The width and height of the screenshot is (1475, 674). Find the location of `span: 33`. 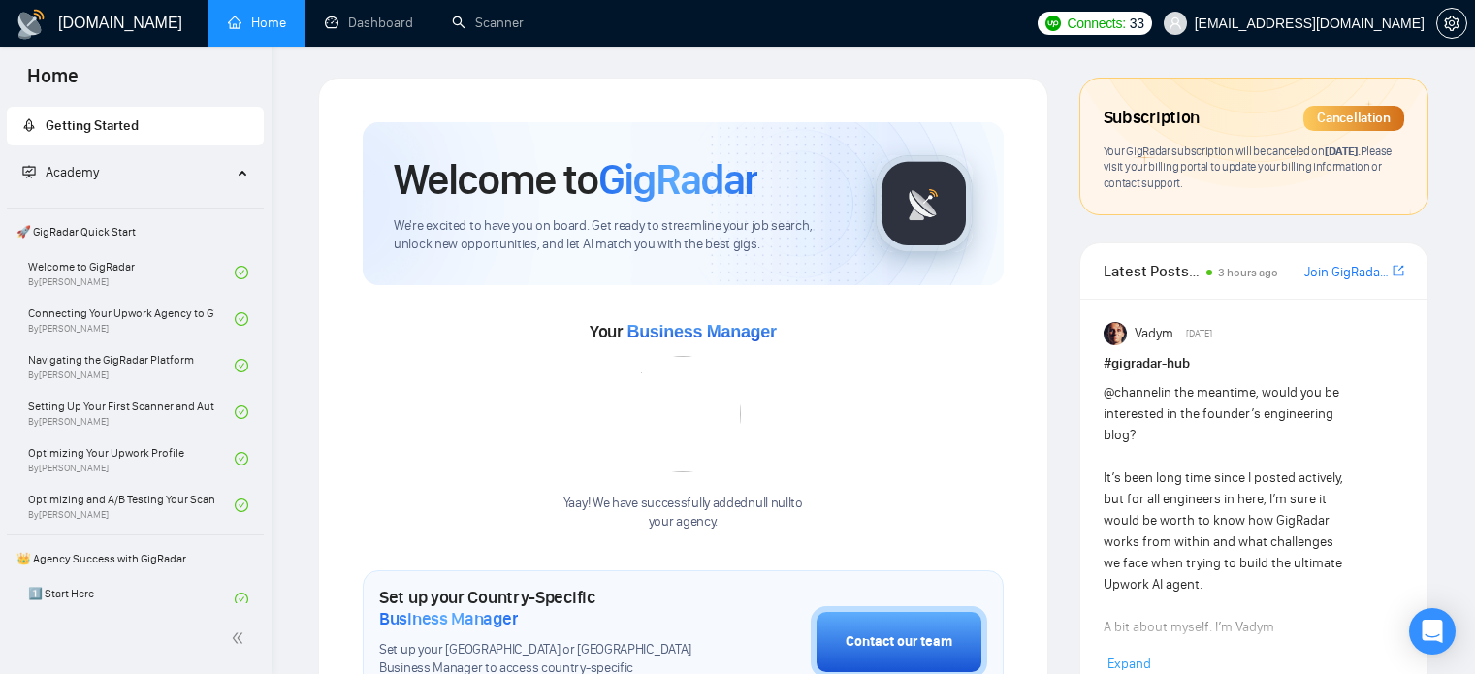

span: 33 is located at coordinates (1137, 23).